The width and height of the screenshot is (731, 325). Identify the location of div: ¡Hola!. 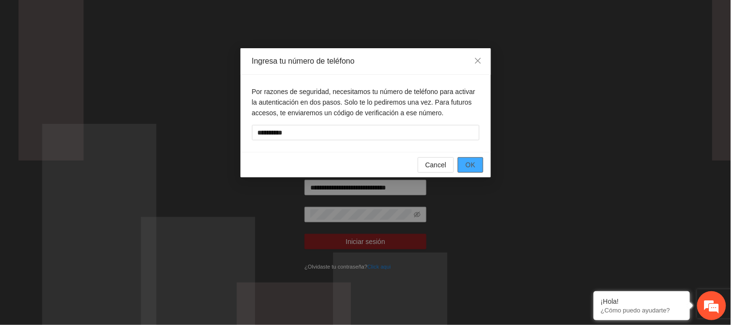
(642, 301).